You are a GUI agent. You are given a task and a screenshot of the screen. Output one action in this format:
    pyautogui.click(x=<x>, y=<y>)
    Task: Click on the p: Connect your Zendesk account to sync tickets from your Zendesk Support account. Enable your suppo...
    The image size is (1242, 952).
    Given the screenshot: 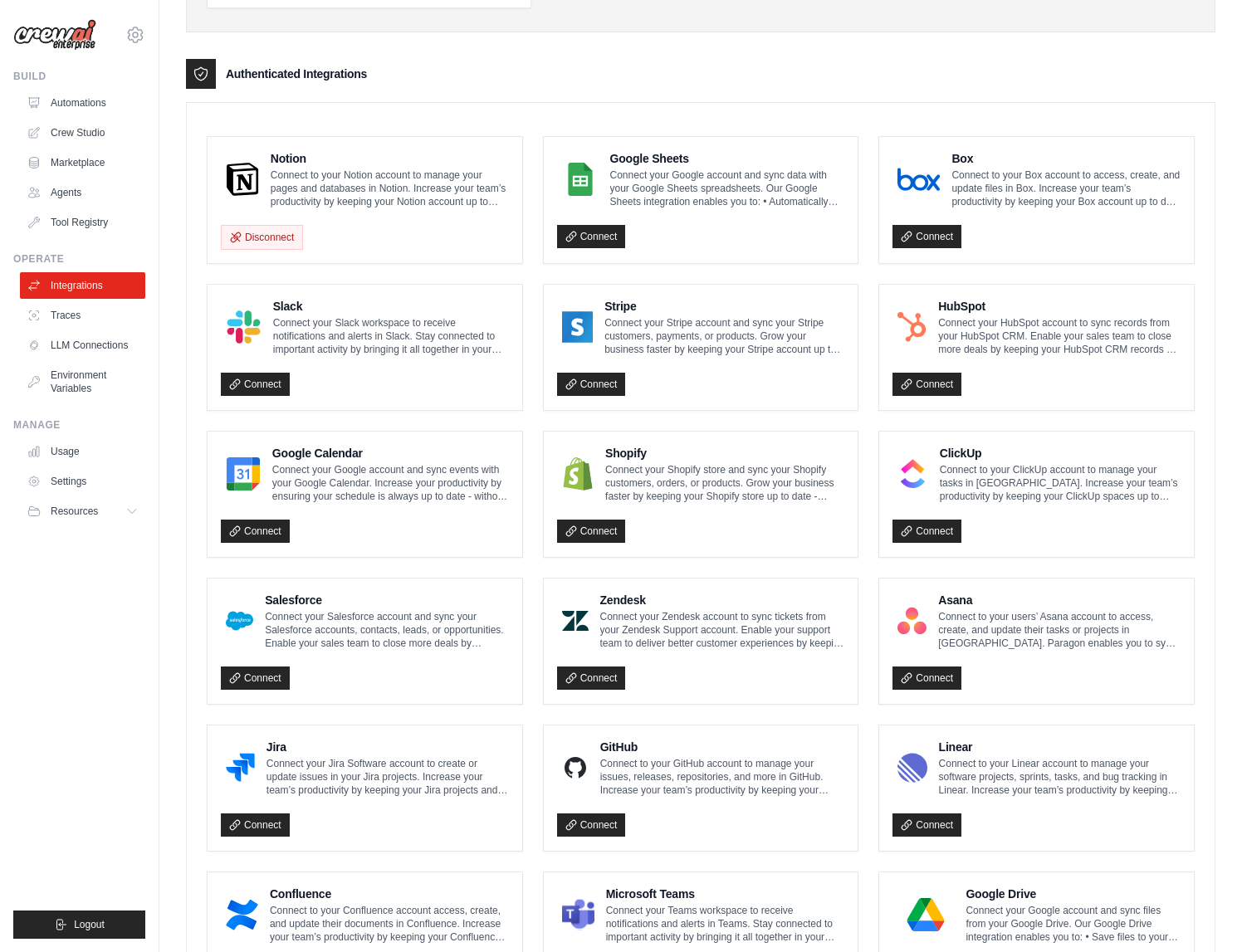 What is the action you would take?
    pyautogui.click(x=723, y=630)
    